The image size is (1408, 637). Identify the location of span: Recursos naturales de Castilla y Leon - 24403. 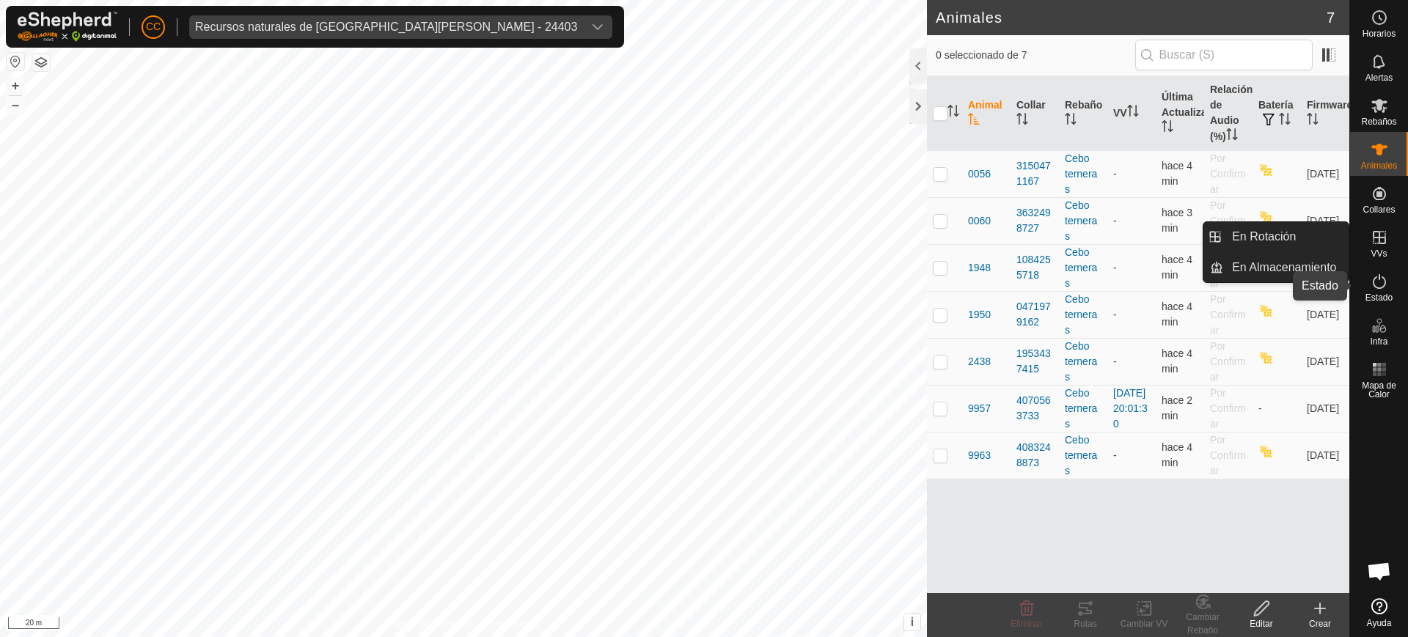
(386, 27).